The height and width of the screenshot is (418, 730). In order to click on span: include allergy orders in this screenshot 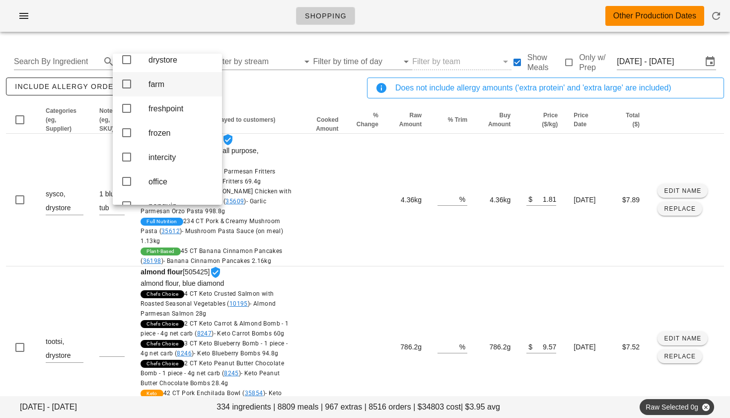, I will do `click(69, 86)`.